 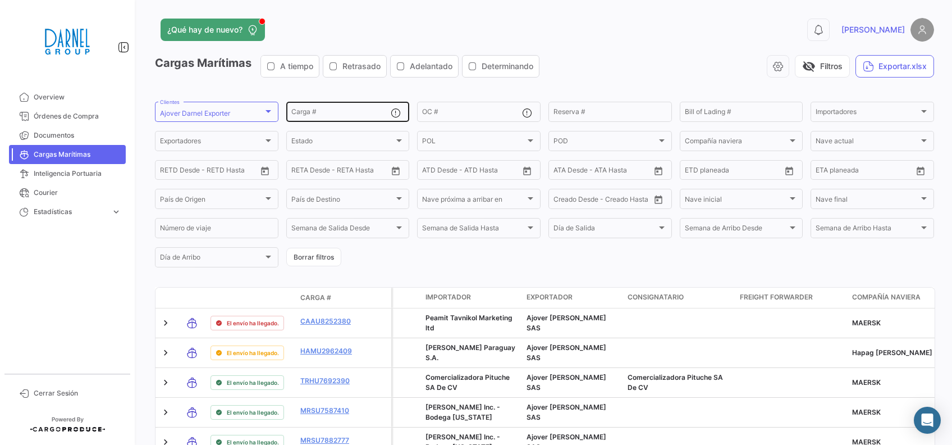 What do you see at coordinates (77, 193) in the screenshot?
I see `span: Courier` at bounding box center [77, 193].